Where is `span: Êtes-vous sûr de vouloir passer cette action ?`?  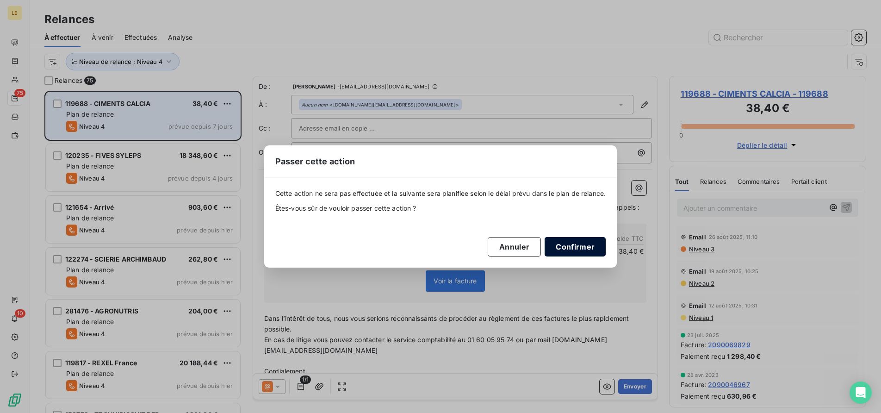
span: Êtes-vous sûr de vouloir passer cette action ? is located at coordinates (440, 208).